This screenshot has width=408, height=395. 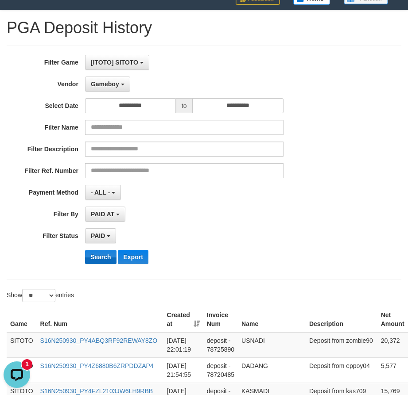 I want to click on a: S16N250930_PY4Z6880B6ZRPDDZAP4, so click(x=97, y=366).